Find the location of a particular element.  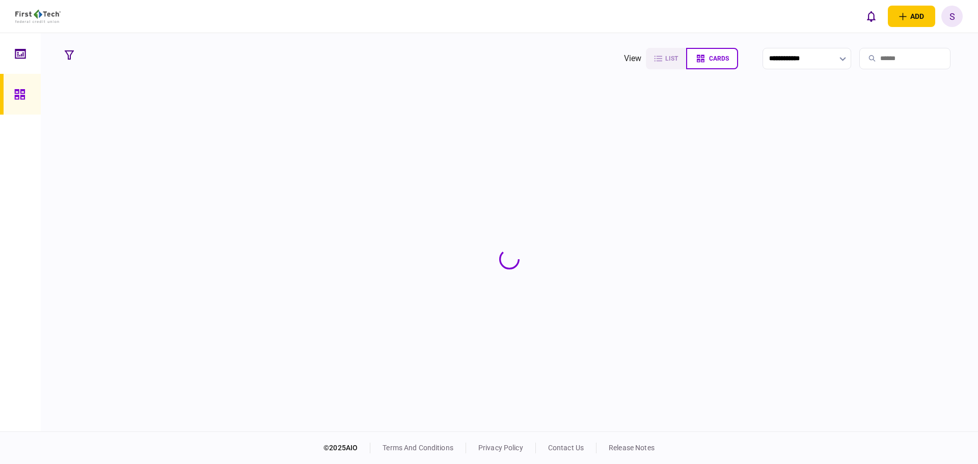

a: privacy policy is located at coordinates (501, 448).